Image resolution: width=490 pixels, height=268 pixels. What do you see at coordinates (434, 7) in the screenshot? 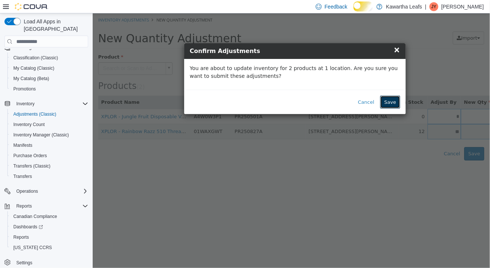
I see `span: JY` at bounding box center [434, 7].